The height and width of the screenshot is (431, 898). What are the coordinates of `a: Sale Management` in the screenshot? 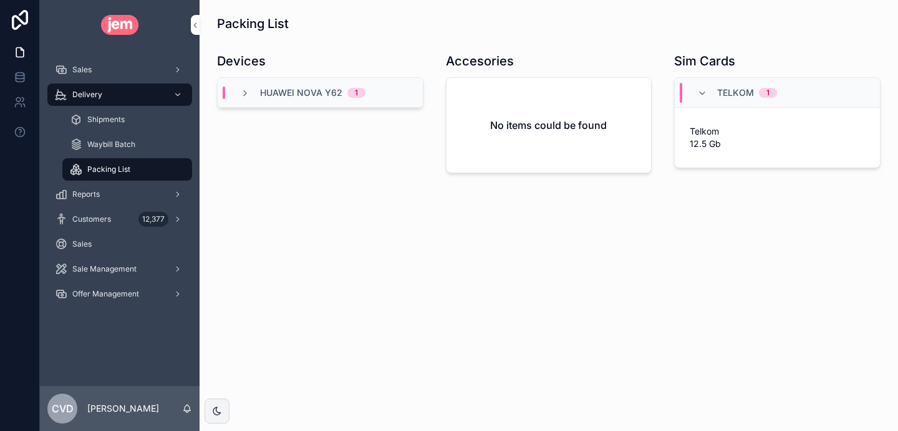 It's located at (120, 269).